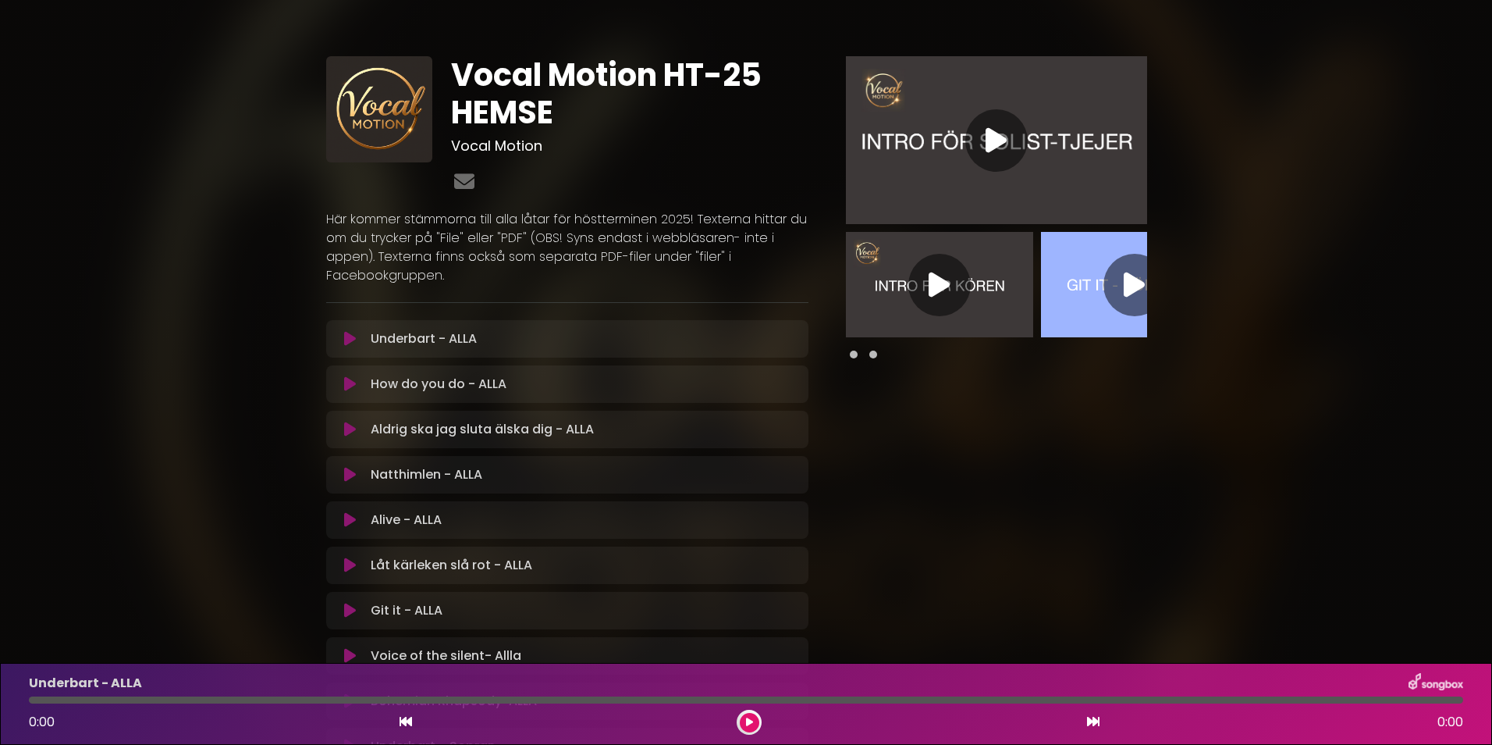  I want to click on img: songbox-logo-white.png, so click(1436, 683).